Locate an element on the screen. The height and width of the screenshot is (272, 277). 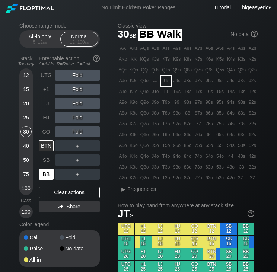
div: No Limit Hold’em Poker Ranges is located at coordinates (138, 8).